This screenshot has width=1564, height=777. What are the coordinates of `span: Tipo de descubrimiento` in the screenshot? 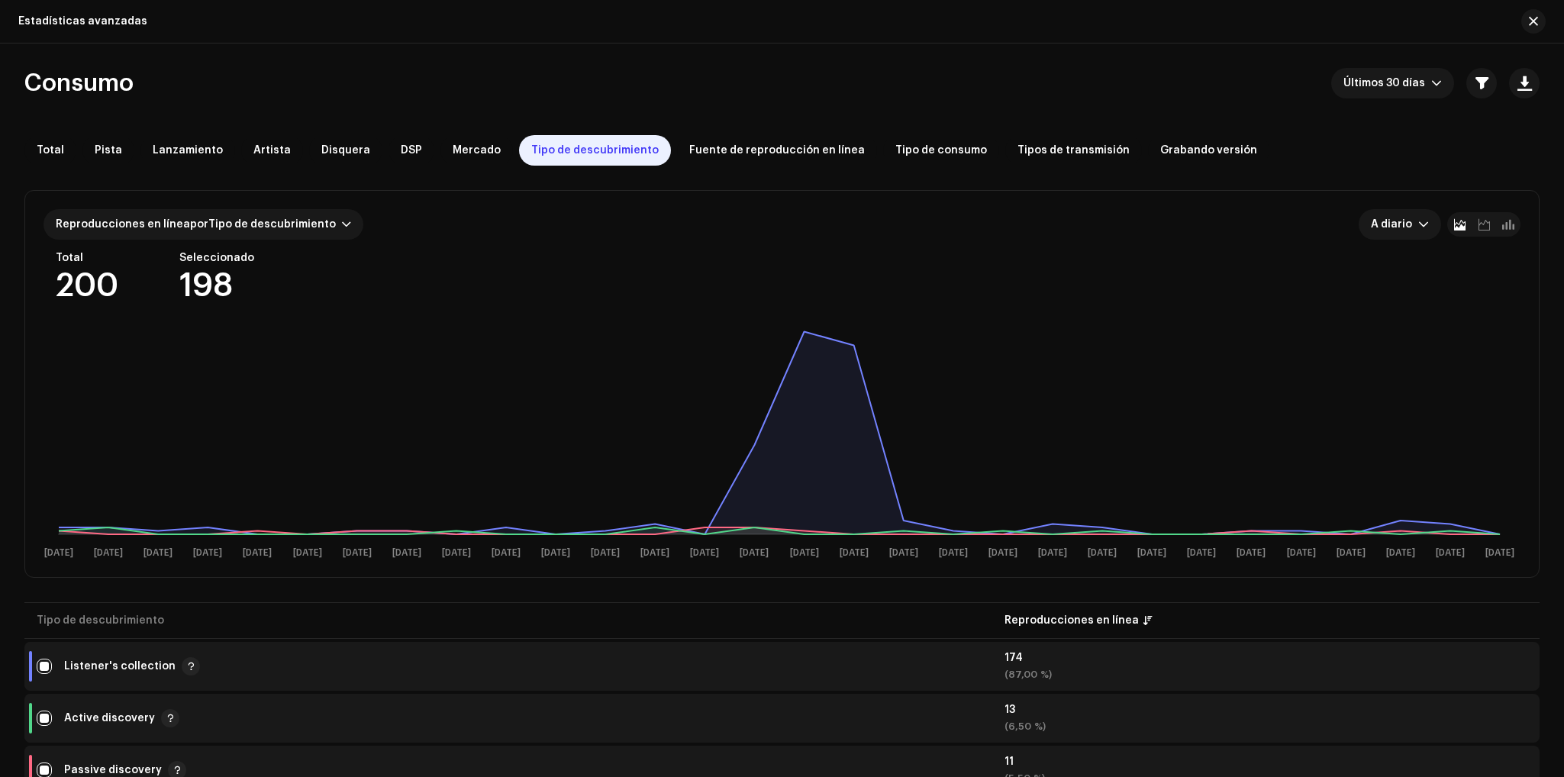 It's located at (595, 150).